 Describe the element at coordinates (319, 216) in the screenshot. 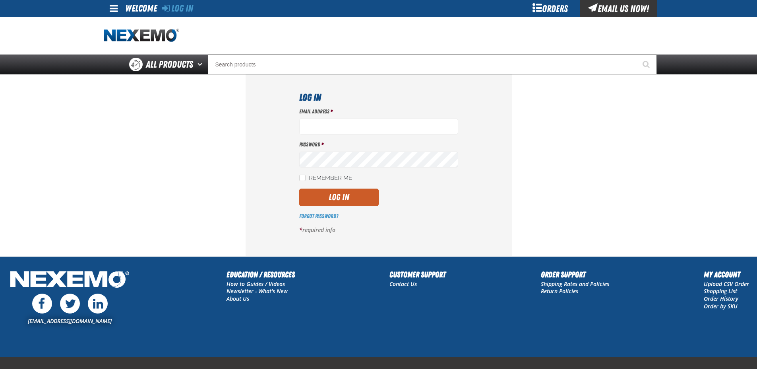

I see `a: Forgot Password?` at that location.